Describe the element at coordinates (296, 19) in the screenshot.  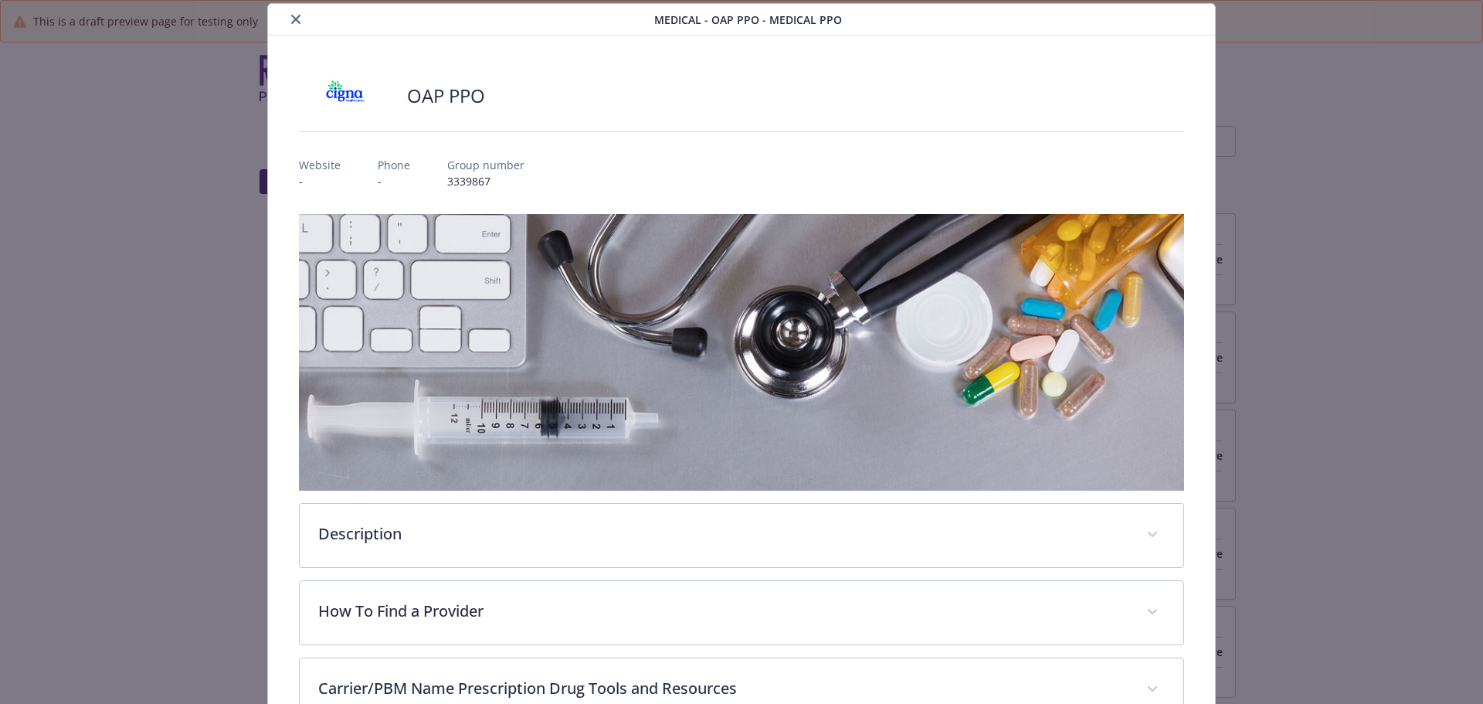
I see `button: close` at that location.